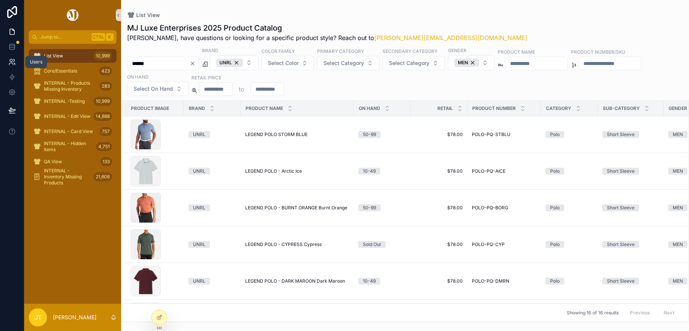  Describe the element at coordinates (494, 109) in the screenshot. I see `span: Product Number` at that location.